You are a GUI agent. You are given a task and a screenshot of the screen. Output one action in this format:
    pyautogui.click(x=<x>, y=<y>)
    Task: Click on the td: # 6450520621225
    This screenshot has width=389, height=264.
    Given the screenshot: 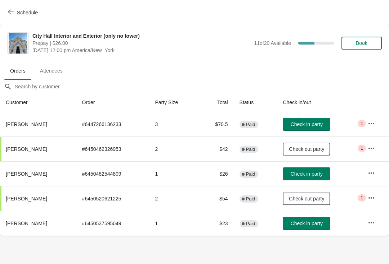 What is the action you would take?
    pyautogui.click(x=113, y=199)
    